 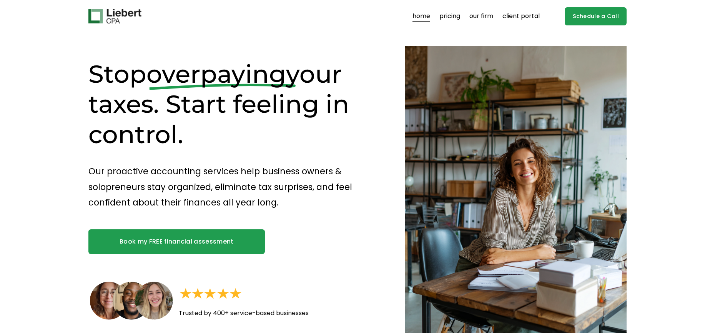 I want to click on a: our firm, so click(x=482, y=16).